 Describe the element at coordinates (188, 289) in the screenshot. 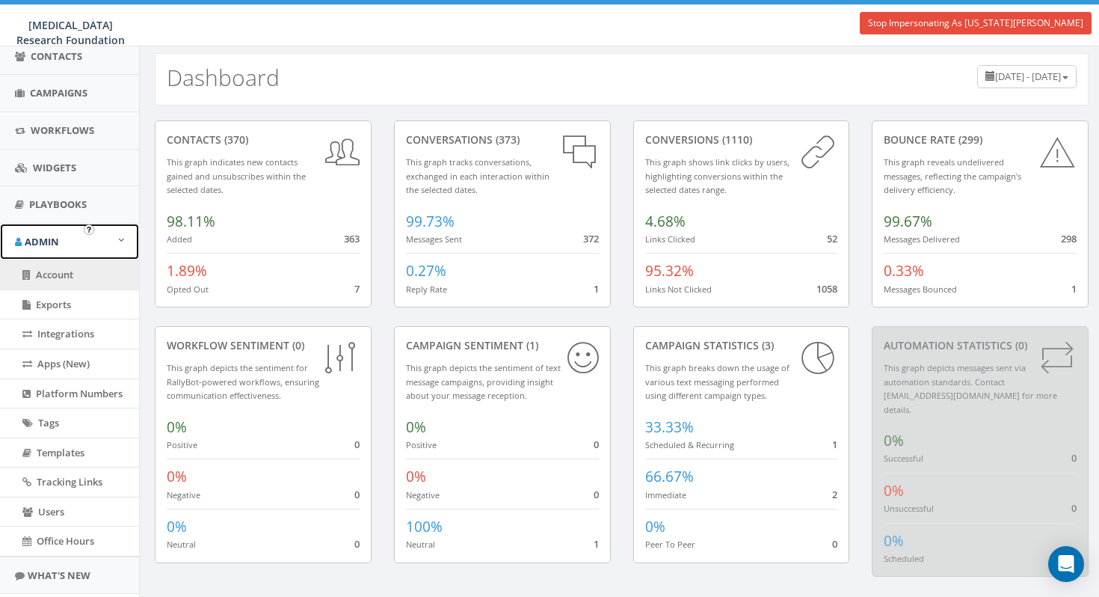

I see `small: Opted Out` at that location.